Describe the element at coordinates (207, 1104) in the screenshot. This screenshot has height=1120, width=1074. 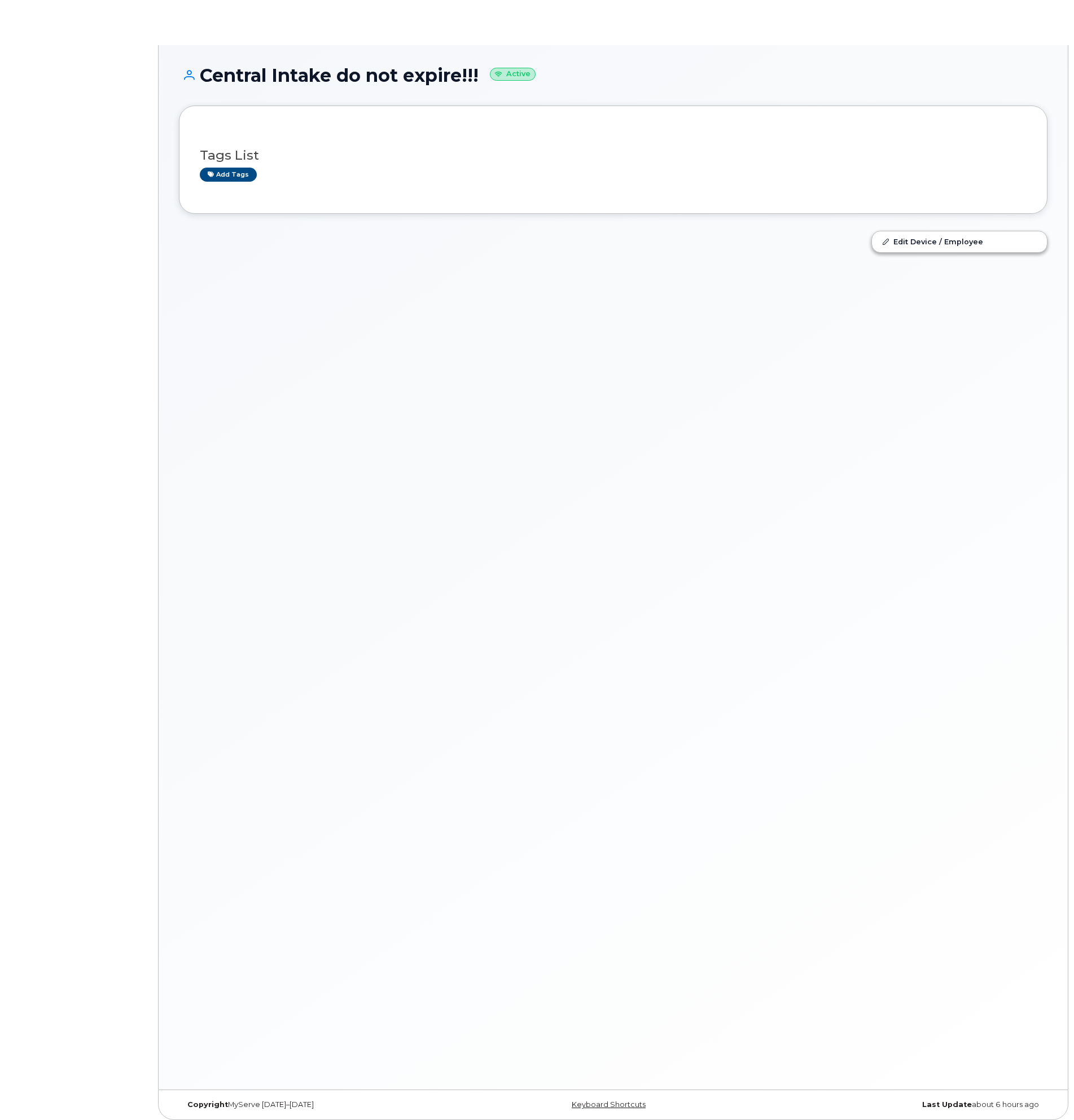
I see `strong: Copyright` at that location.